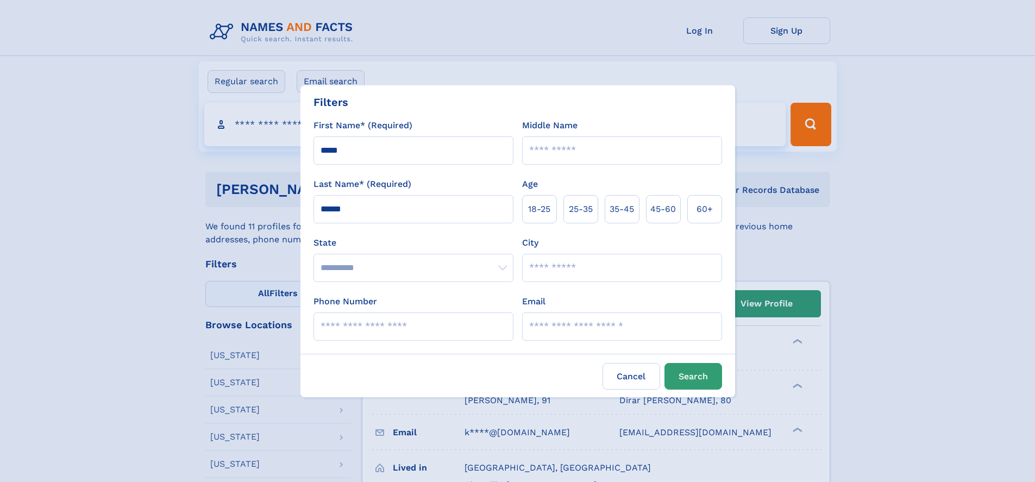 Image resolution: width=1035 pixels, height=482 pixels. What do you see at coordinates (362, 184) in the screenshot?
I see `label: Last Name* (Required)` at bounding box center [362, 184].